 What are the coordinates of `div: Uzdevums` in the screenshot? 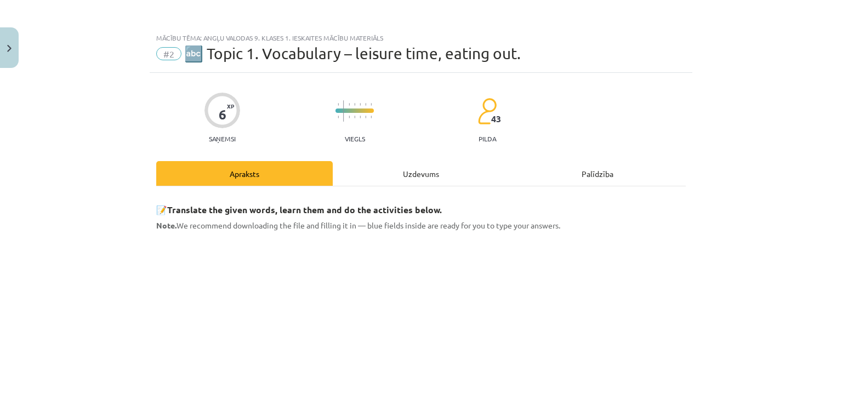 It's located at (421, 173).